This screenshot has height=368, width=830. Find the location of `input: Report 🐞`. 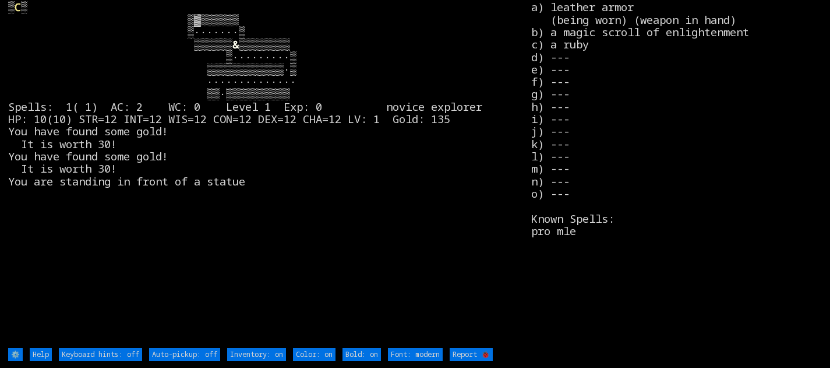

input: Report 🐞 is located at coordinates (471, 354).